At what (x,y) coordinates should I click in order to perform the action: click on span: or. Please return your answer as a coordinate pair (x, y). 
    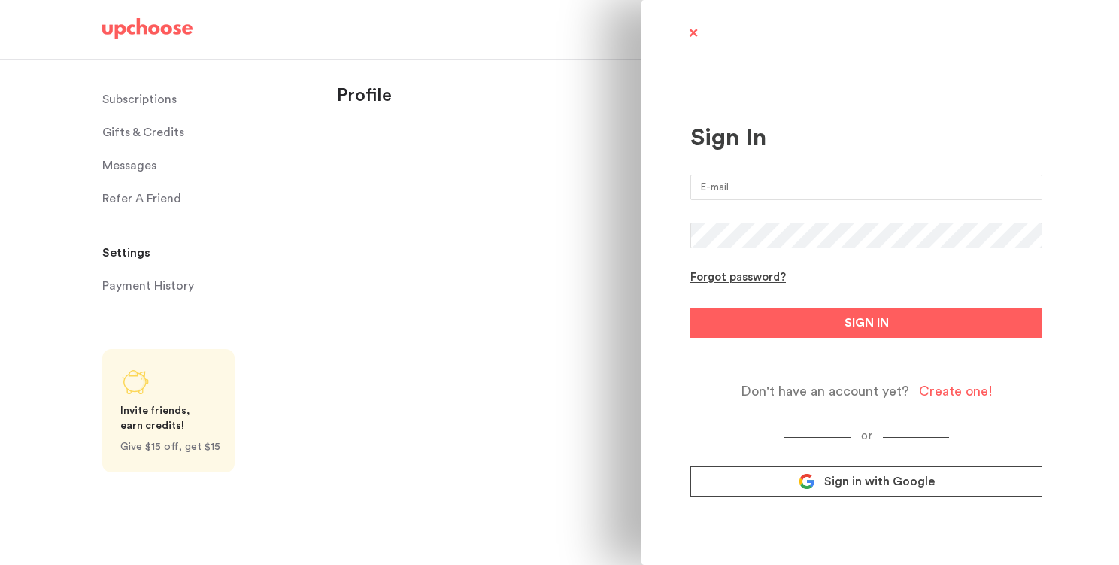
    Looking at the image, I should click on (867, 436).